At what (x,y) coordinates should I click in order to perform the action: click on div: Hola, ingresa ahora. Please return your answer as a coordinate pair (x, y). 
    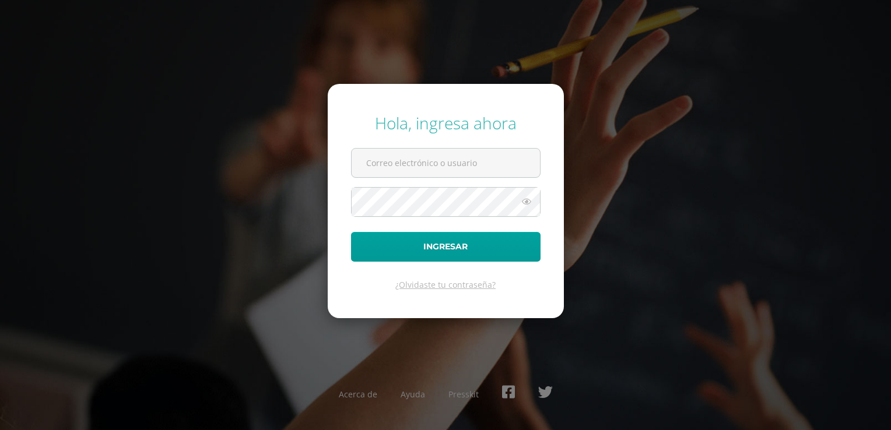
    Looking at the image, I should click on (445, 123).